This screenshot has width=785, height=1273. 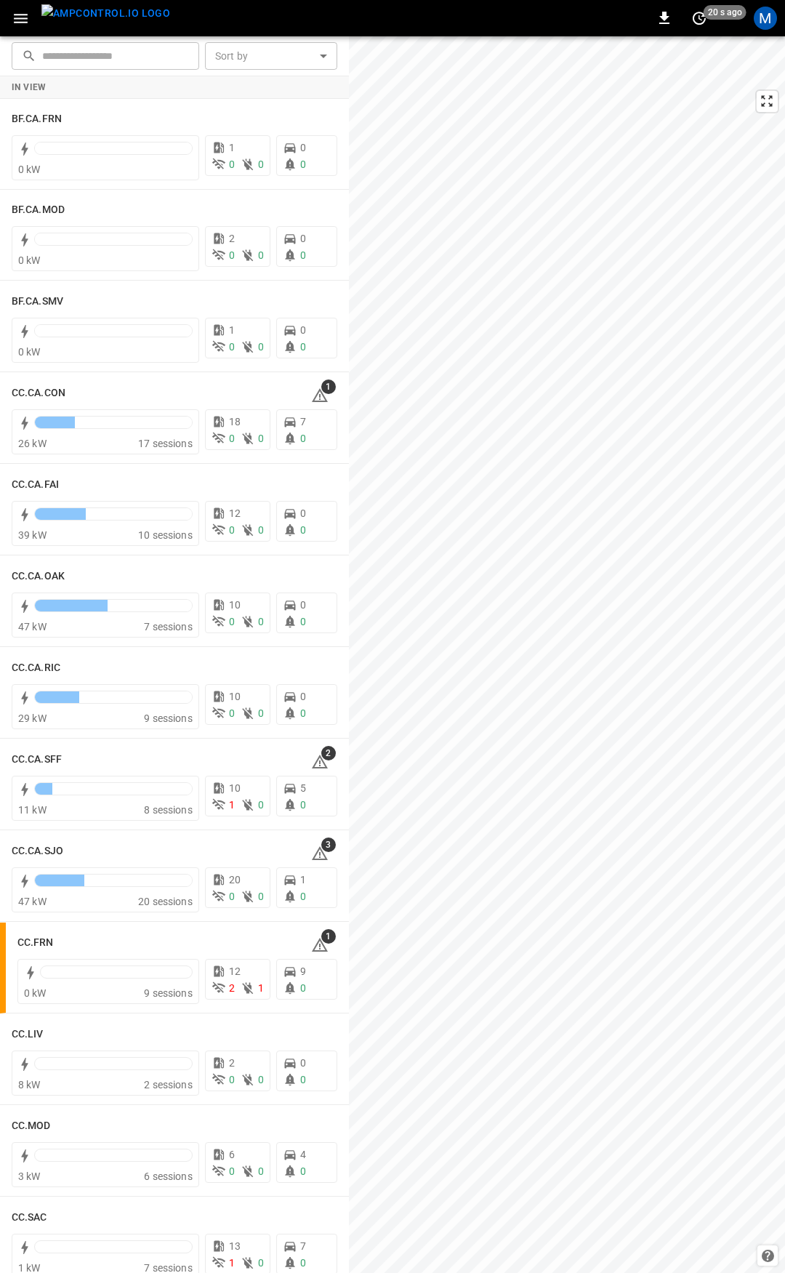 What do you see at coordinates (700, 18) in the screenshot?
I see `button: set refresh interval` at bounding box center [700, 18].